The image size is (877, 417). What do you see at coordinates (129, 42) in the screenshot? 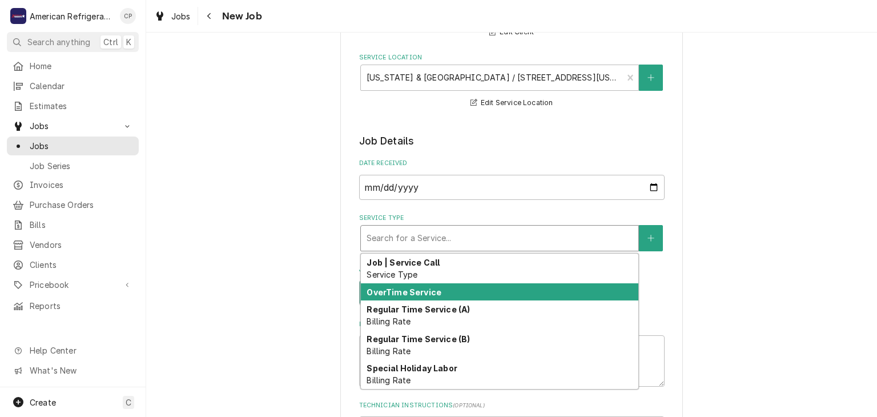
I see `span: K` at bounding box center [129, 42].